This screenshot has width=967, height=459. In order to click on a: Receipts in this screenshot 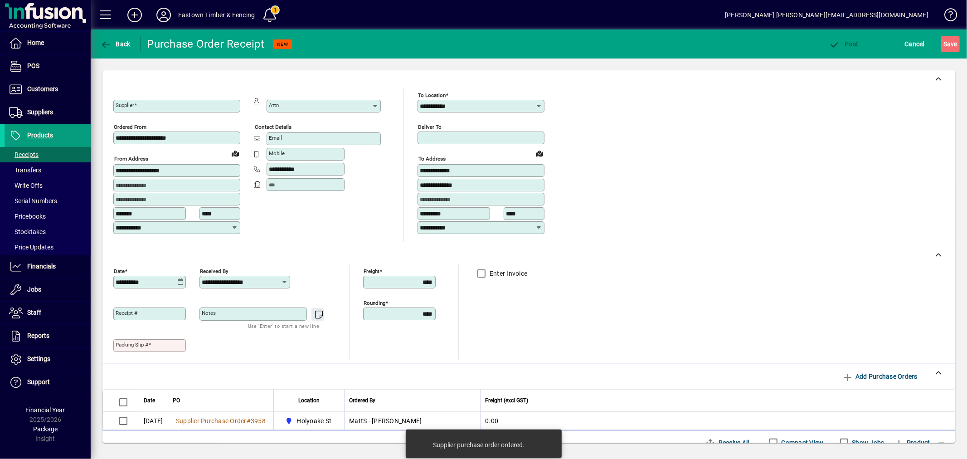, I will do `click(48, 155)`.